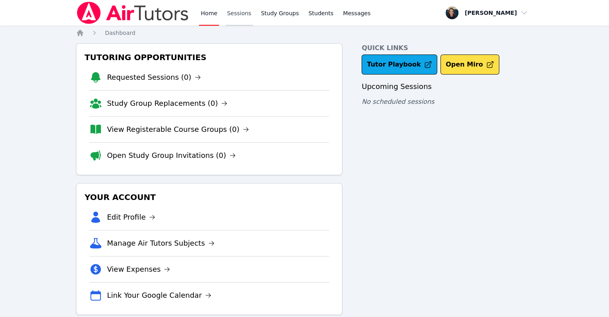 Image resolution: width=609 pixels, height=317 pixels. I want to click on span: No scheduled sessions, so click(398, 101).